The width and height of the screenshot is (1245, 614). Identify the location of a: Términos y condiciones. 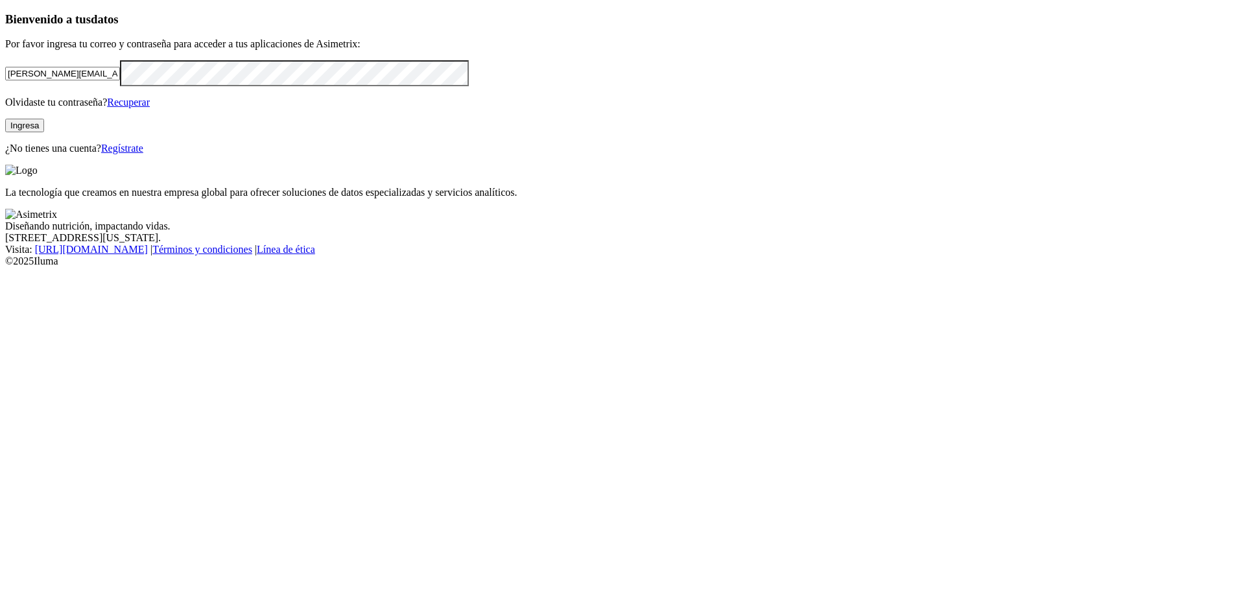
(202, 249).